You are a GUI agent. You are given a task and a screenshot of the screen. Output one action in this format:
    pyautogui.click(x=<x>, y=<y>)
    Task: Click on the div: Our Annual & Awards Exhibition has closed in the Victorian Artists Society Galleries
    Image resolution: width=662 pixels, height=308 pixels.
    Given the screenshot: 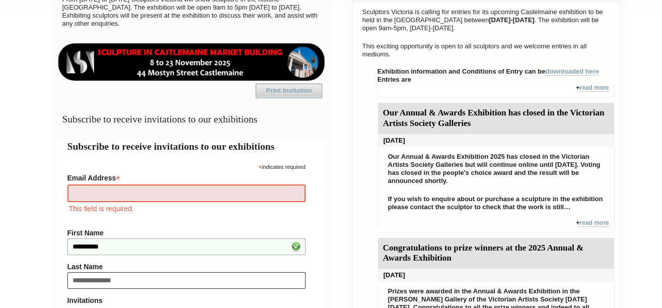 What is the action you would take?
    pyautogui.click(x=496, y=118)
    